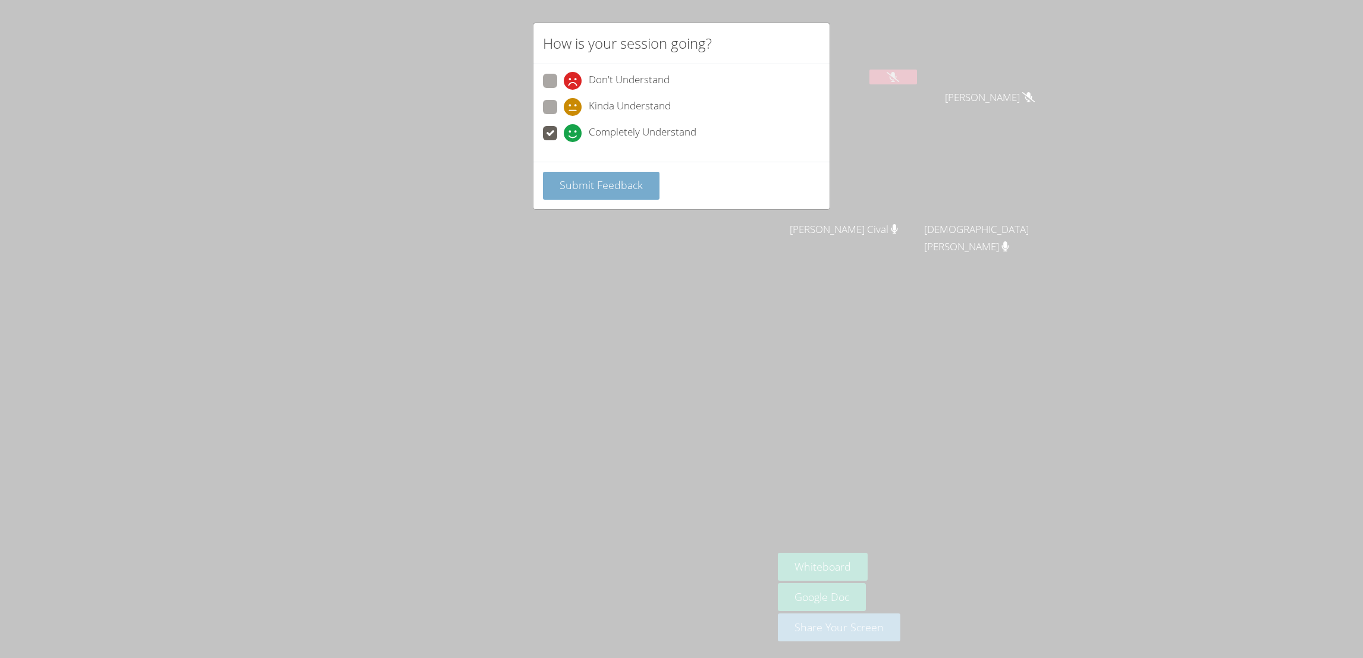  Describe the element at coordinates (642, 133) in the screenshot. I see `span: Completely Understand` at that location.